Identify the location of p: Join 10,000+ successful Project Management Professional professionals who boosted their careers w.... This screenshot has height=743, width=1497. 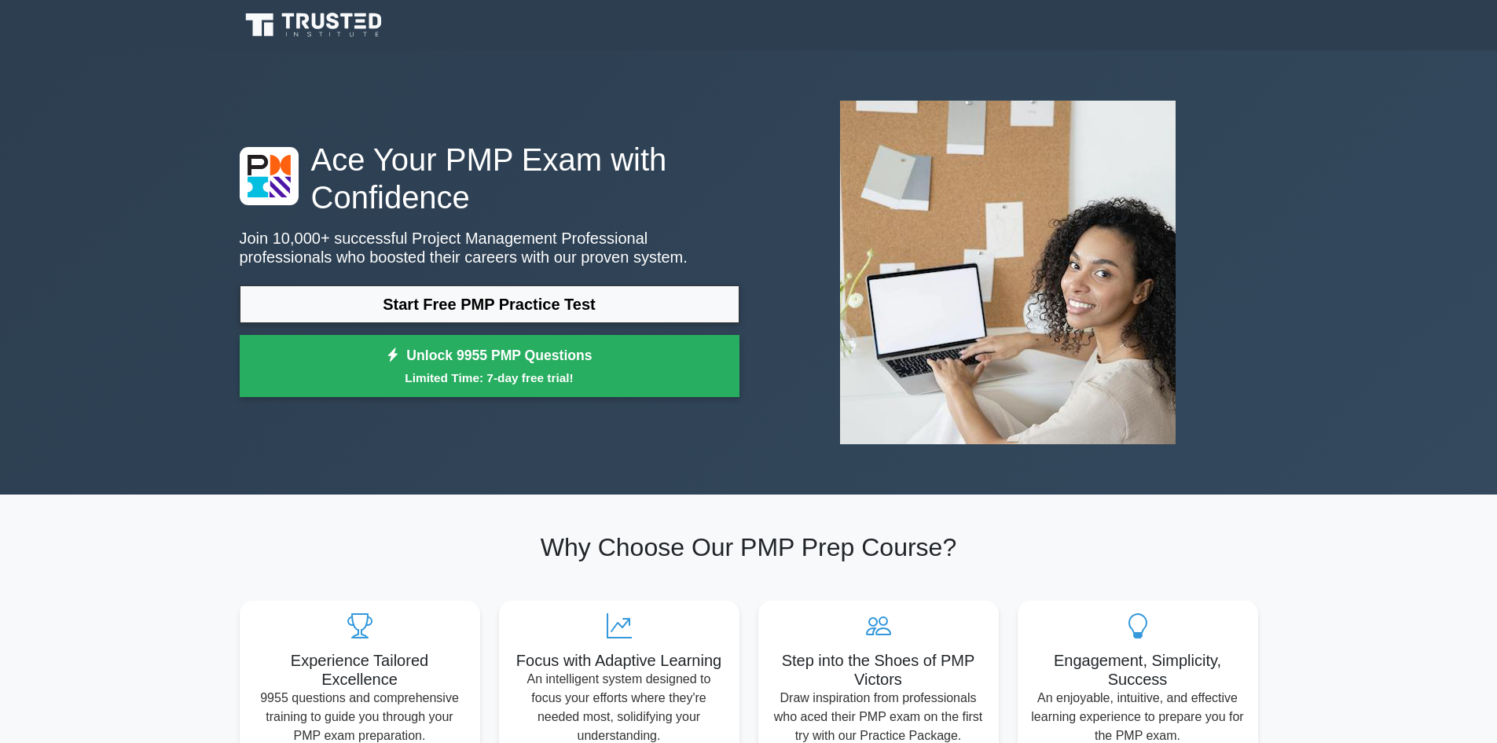
(490, 248).